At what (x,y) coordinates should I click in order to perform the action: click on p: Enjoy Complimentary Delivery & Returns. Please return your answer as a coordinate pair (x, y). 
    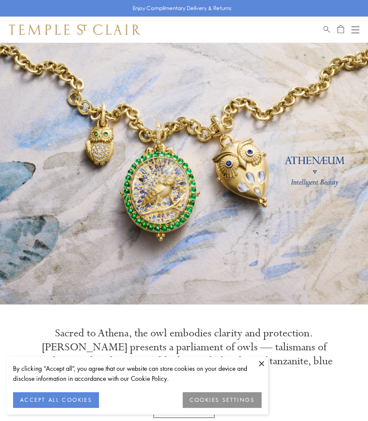
    Looking at the image, I should click on (182, 8).